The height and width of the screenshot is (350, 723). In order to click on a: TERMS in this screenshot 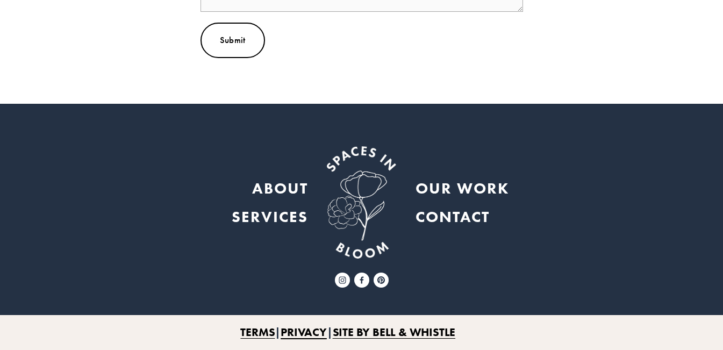, I will do `click(258, 332)`.